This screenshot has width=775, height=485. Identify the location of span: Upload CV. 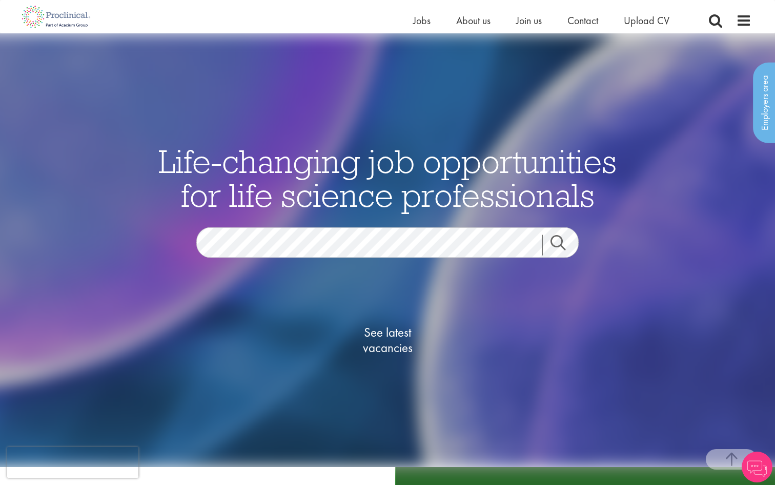
(647, 21).